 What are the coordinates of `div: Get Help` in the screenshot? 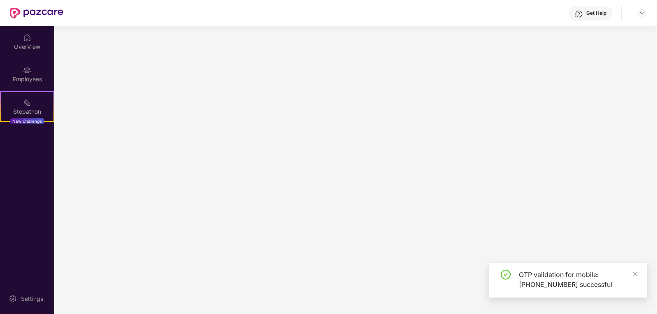 It's located at (596, 13).